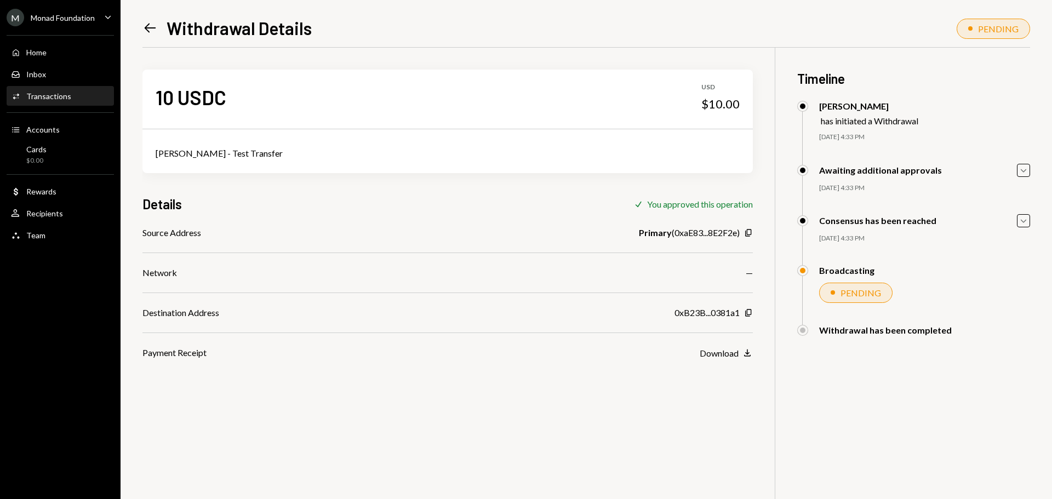  What do you see at coordinates (847, 270) in the screenshot?
I see `div: Broadcasting` at bounding box center [847, 270].